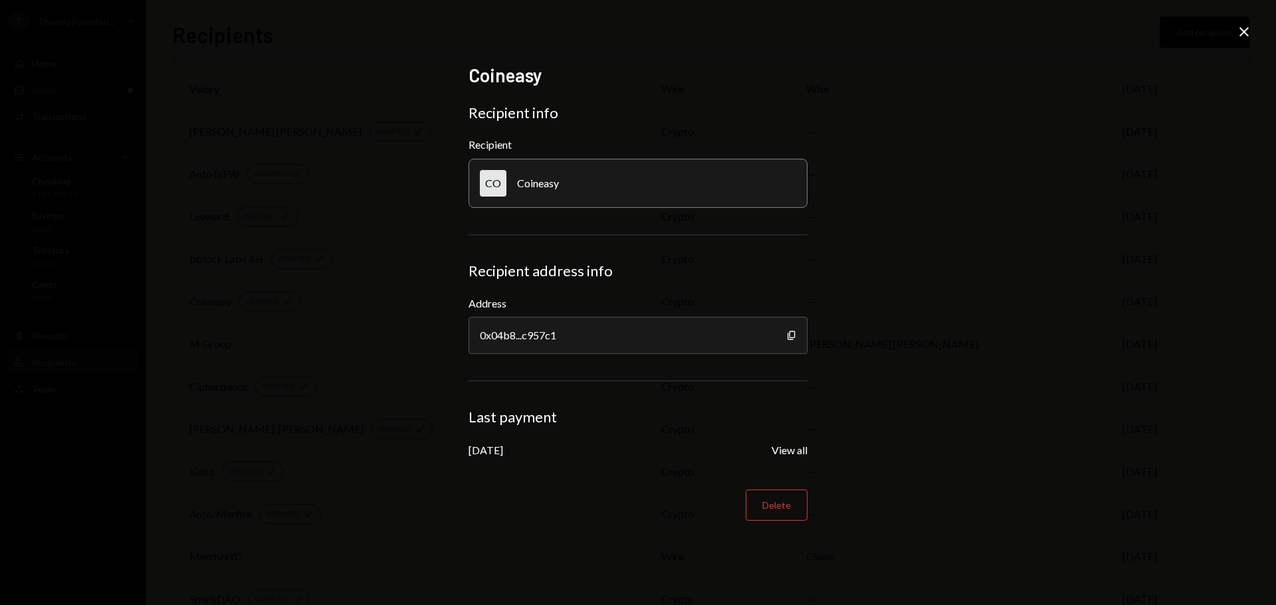 This screenshot has height=605, width=1276. I want to click on div: Recipient info, so click(638, 113).